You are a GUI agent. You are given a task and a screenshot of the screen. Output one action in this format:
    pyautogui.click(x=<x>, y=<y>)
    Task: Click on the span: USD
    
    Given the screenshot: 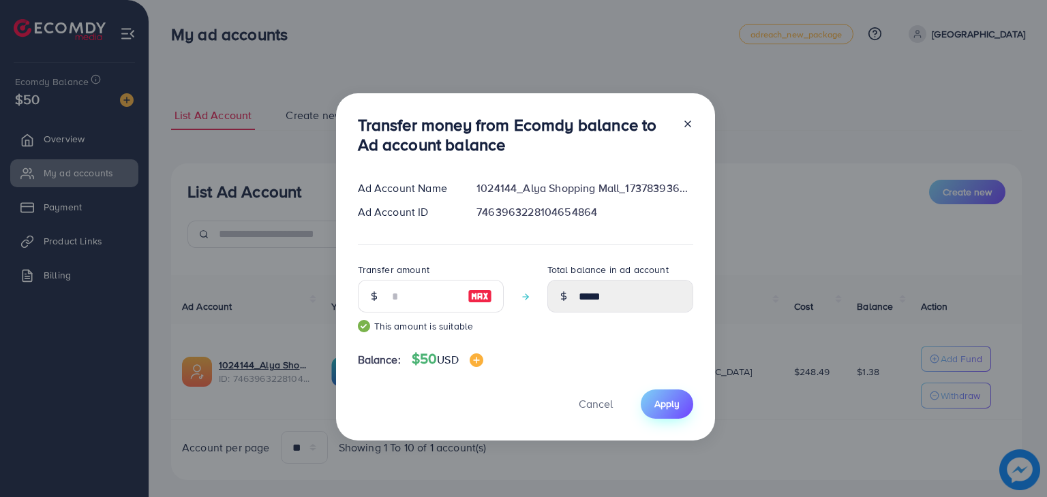 What is the action you would take?
    pyautogui.click(x=447, y=360)
    